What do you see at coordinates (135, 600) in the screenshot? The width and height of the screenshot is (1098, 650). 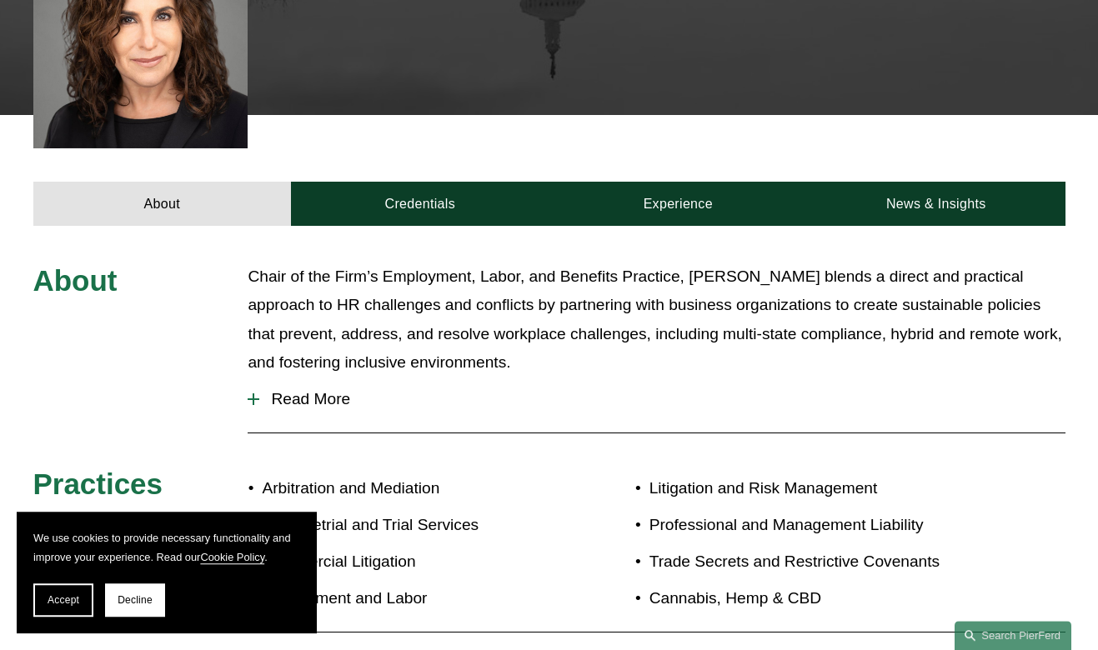 I see `button: Decline` at bounding box center [135, 600].